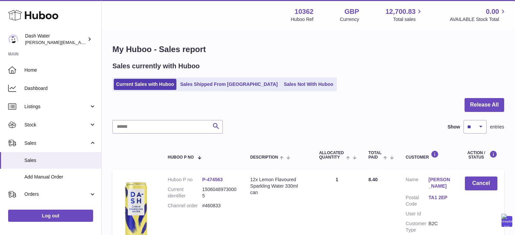 This screenshot has height=235, width=515. What do you see at coordinates (428, 155) in the screenshot?
I see `div: Customer` at bounding box center [428, 155].